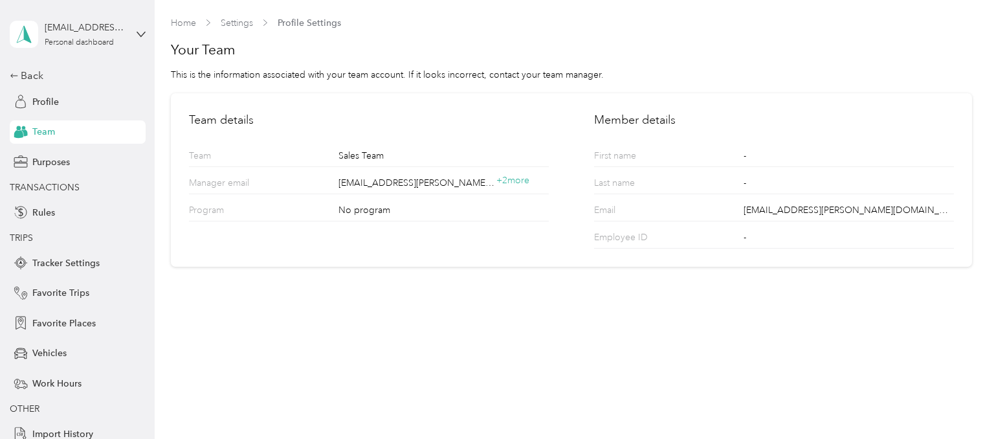 This screenshot has height=439, width=994. I want to click on a: Home, so click(183, 23).